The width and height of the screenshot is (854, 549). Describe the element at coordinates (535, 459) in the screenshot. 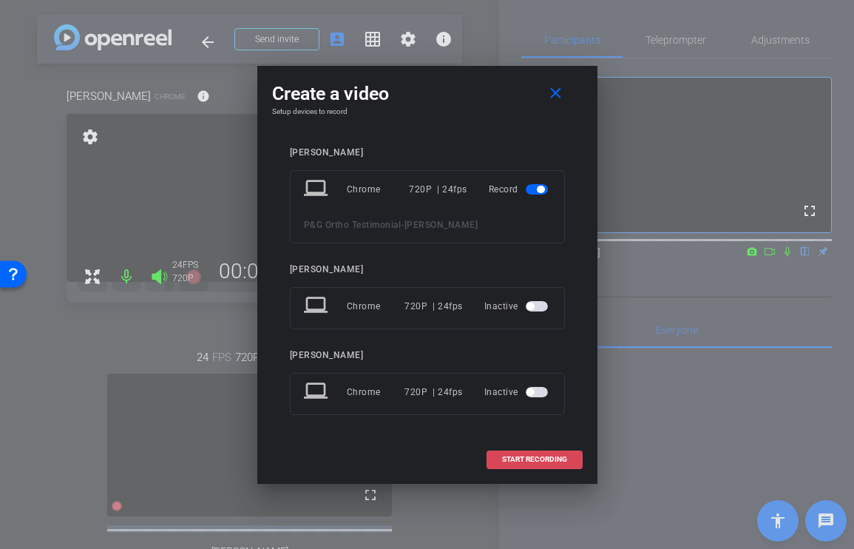

I see `span: START RECORDING` at that location.